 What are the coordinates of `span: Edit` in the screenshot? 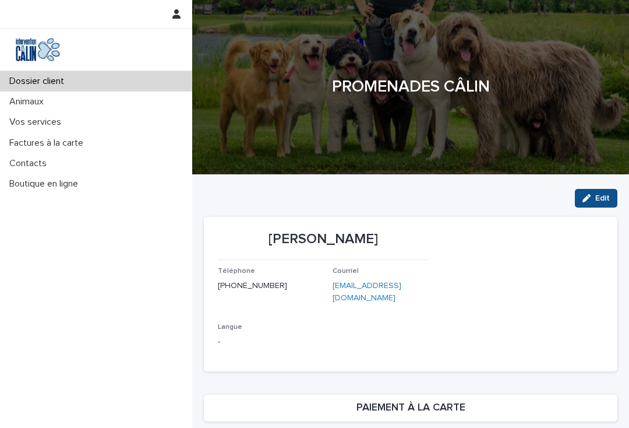 It's located at (602, 198).